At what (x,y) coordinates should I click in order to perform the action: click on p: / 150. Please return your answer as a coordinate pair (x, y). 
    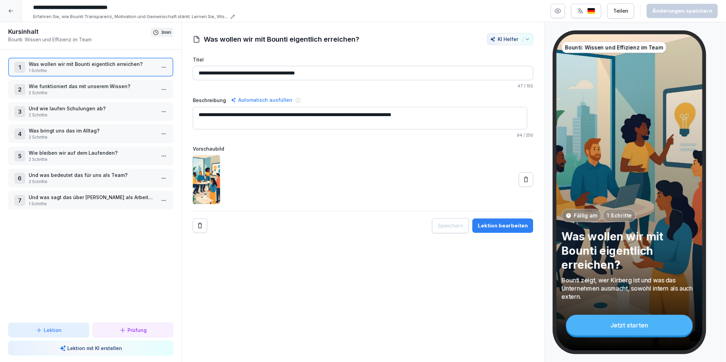
    Looking at the image, I should click on (363, 86).